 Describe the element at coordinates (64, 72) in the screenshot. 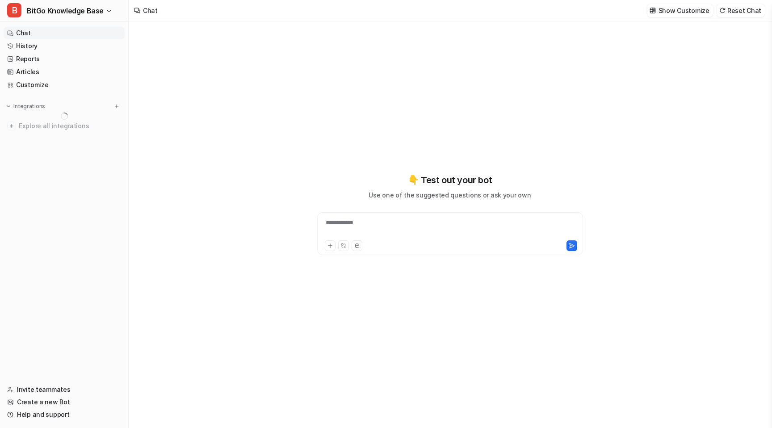

I see `a: Articles` at that location.